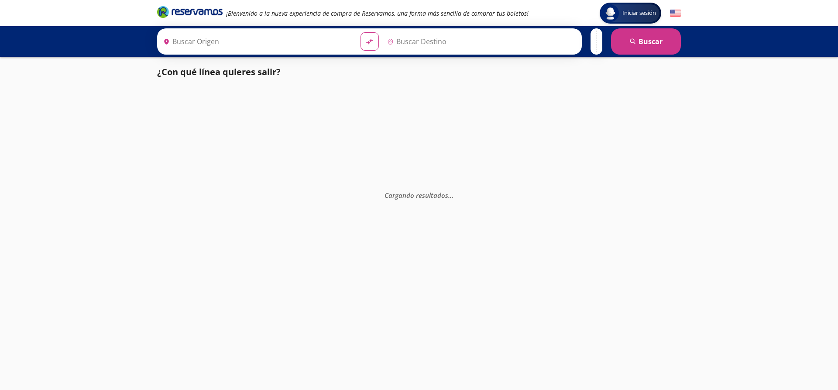  I want to click on a: Brand Logo, so click(190, 13).